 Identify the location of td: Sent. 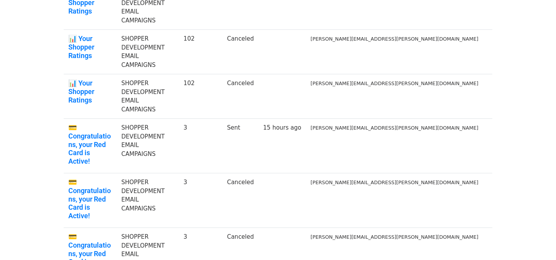
(241, 146).